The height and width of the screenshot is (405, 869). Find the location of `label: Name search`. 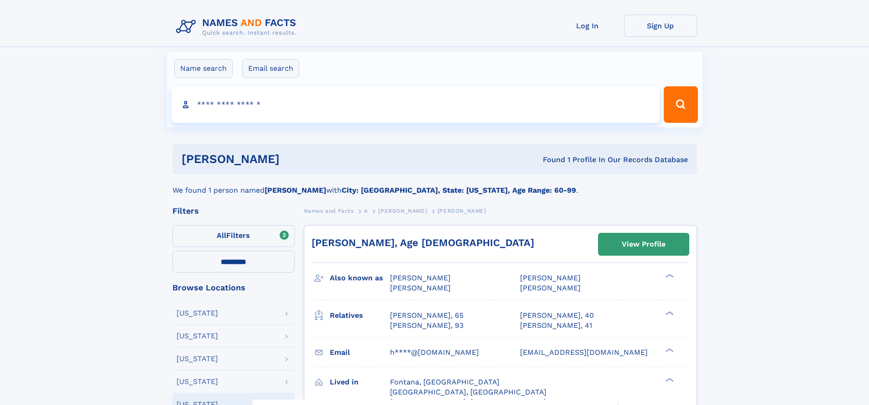

label: Name search is located at coordinates (204, 68).